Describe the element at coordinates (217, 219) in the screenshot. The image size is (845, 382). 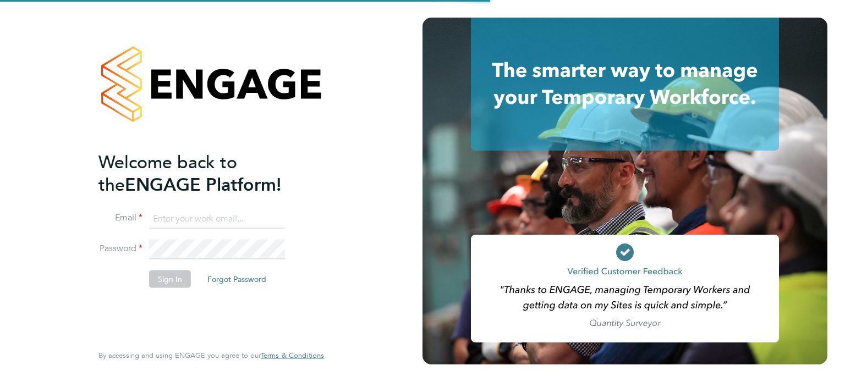
I see `input: Enter your work email...` at that location.